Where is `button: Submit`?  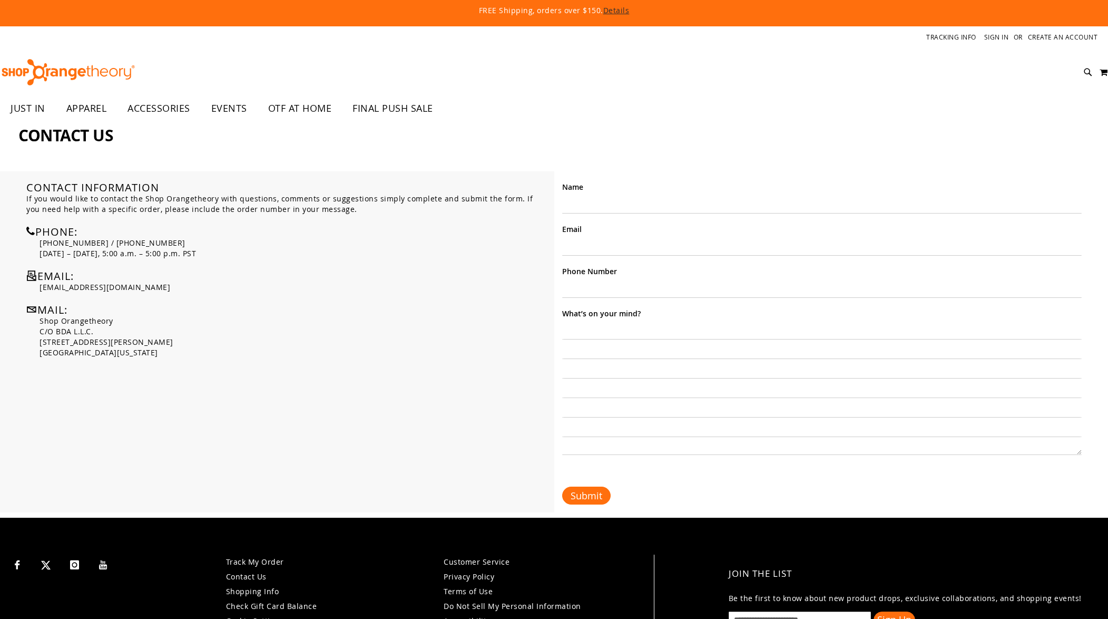 button: Submit is located at coordinates (587, 495).